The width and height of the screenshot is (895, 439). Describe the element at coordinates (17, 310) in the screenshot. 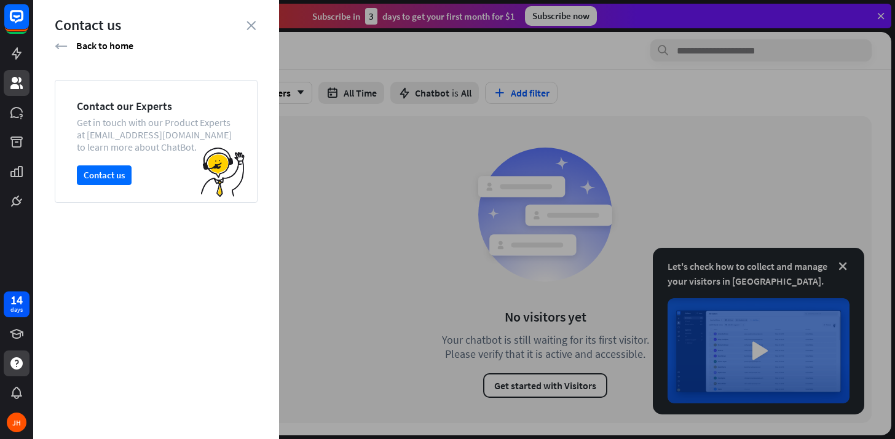

I see `div: days` at that location.